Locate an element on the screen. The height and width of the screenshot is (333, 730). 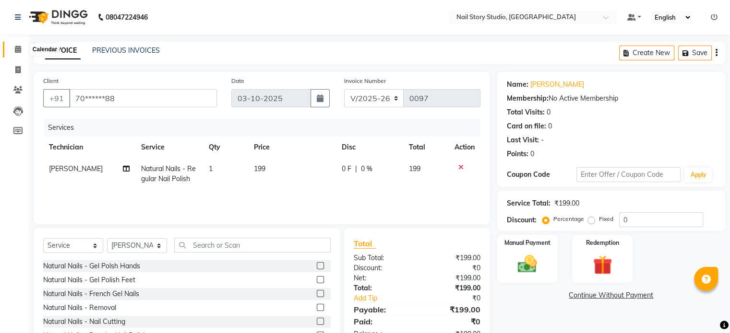
span: Total is located at coordinates (365, 244).